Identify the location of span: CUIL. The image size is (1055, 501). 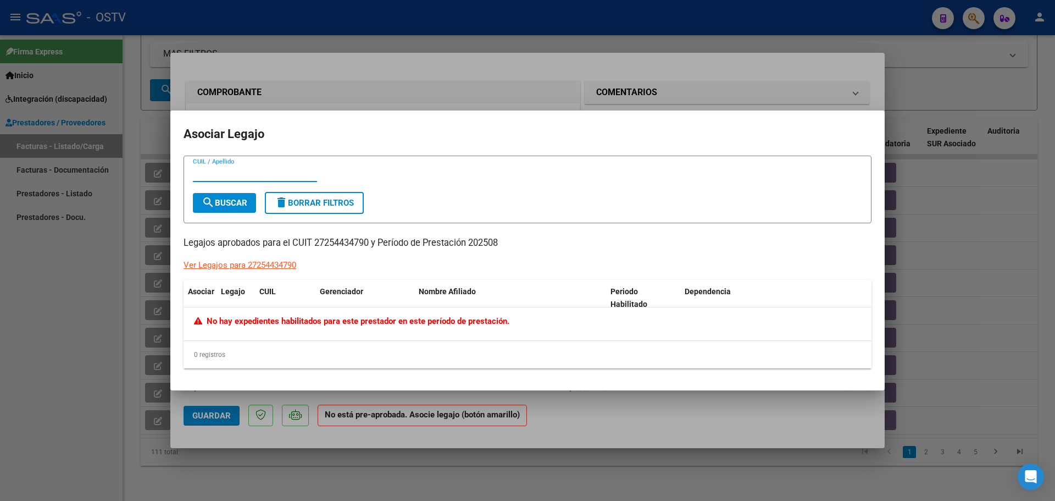
(268, 291).